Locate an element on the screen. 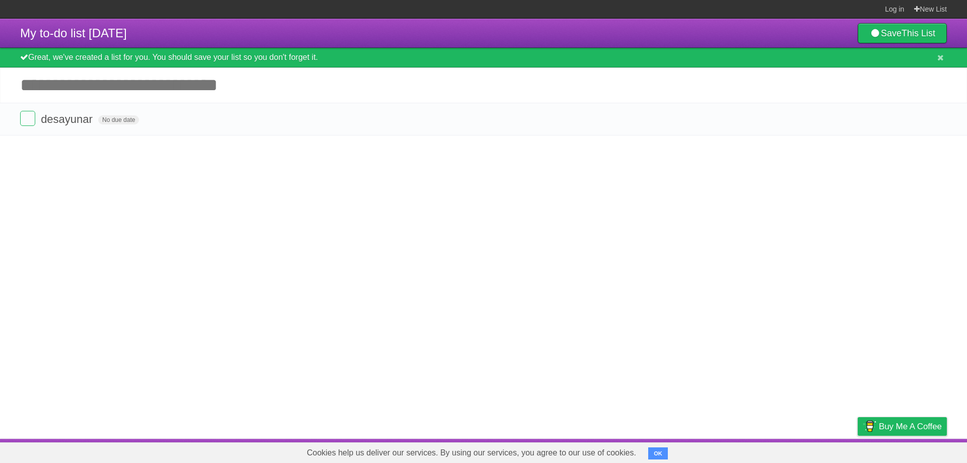 This screenshot has height=463, width=967. b: This List is located at coordinates (918, 33).